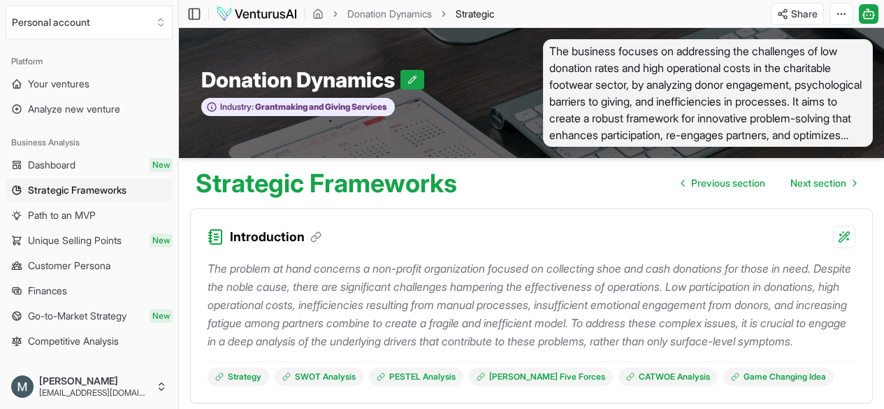 This screenshot has width=884, height=409. I want to click on span: Customer Persona, so click(69, 265).